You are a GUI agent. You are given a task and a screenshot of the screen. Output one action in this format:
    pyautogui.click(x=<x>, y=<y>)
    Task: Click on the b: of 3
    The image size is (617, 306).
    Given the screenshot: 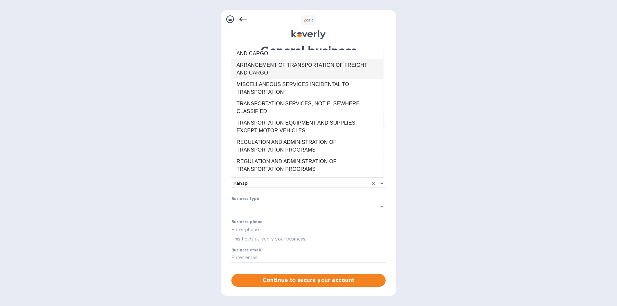 What is the action you would take?
    pyautogui.click(x=308, y=20)
    